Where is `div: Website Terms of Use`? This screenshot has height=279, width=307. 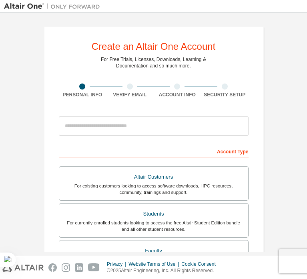
div: Website Terms of Use is located at coordinates (155, 264).